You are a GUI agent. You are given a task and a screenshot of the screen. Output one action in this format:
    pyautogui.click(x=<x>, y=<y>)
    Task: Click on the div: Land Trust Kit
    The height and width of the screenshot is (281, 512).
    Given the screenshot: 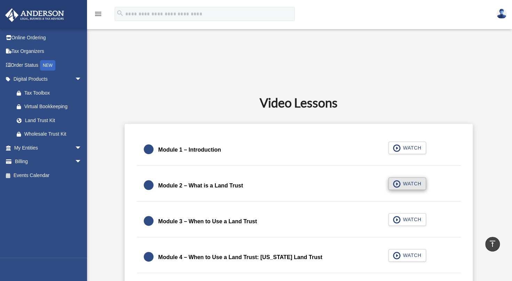 What is the action you would take?
    pyautogui.click(x=52, y=121)
    